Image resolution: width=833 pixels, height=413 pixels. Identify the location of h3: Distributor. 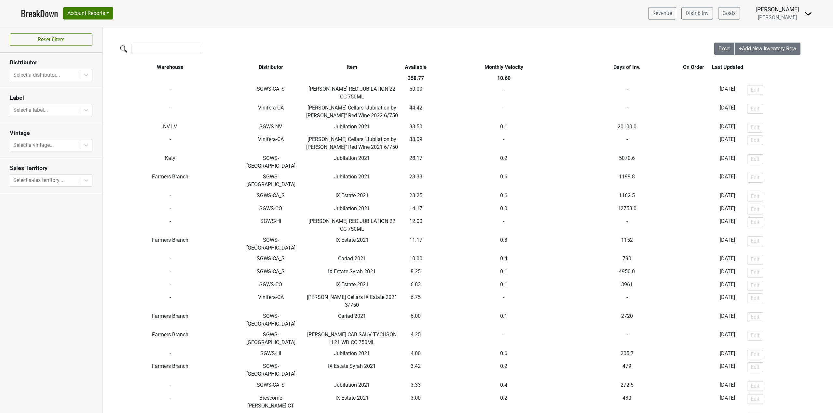
(51, 62).